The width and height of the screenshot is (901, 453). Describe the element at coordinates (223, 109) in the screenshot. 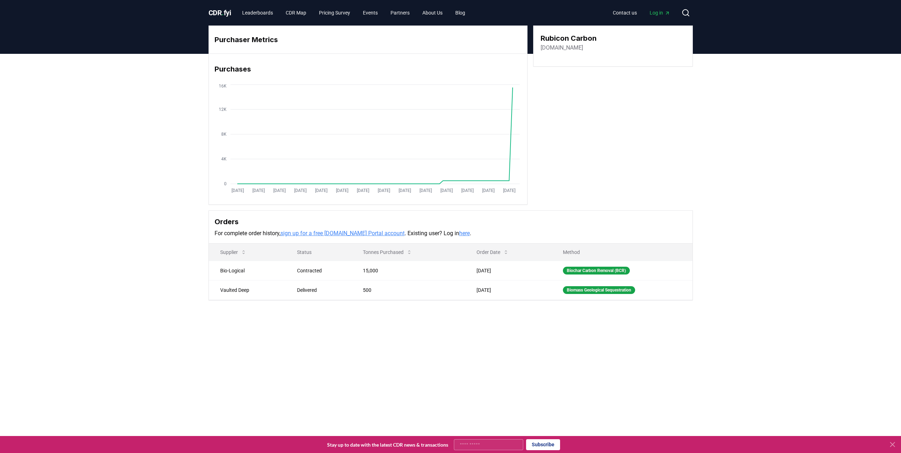

I see `tspan: 12K` at that location.